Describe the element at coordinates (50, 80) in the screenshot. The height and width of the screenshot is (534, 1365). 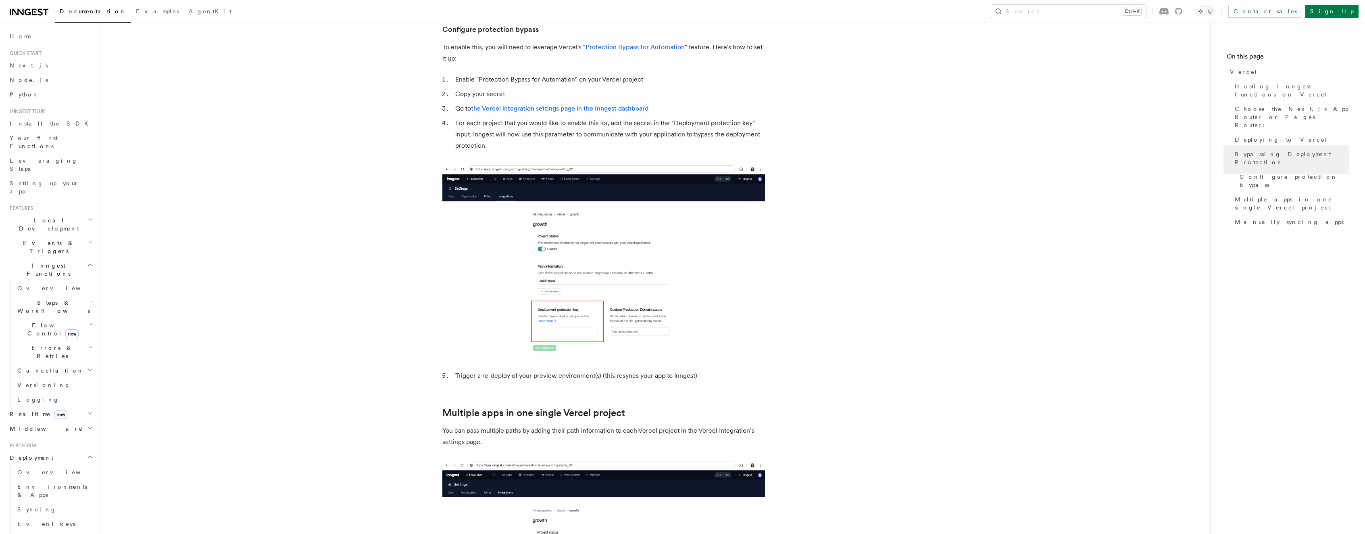
I see `a: Node.js` at that location.